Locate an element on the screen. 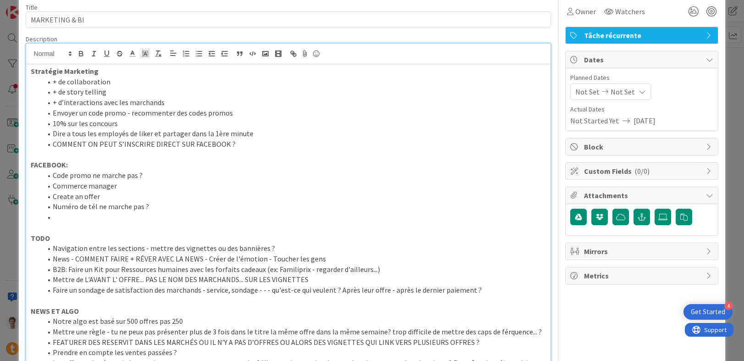  span: Planned Dates is located at coordinates (642, 77).